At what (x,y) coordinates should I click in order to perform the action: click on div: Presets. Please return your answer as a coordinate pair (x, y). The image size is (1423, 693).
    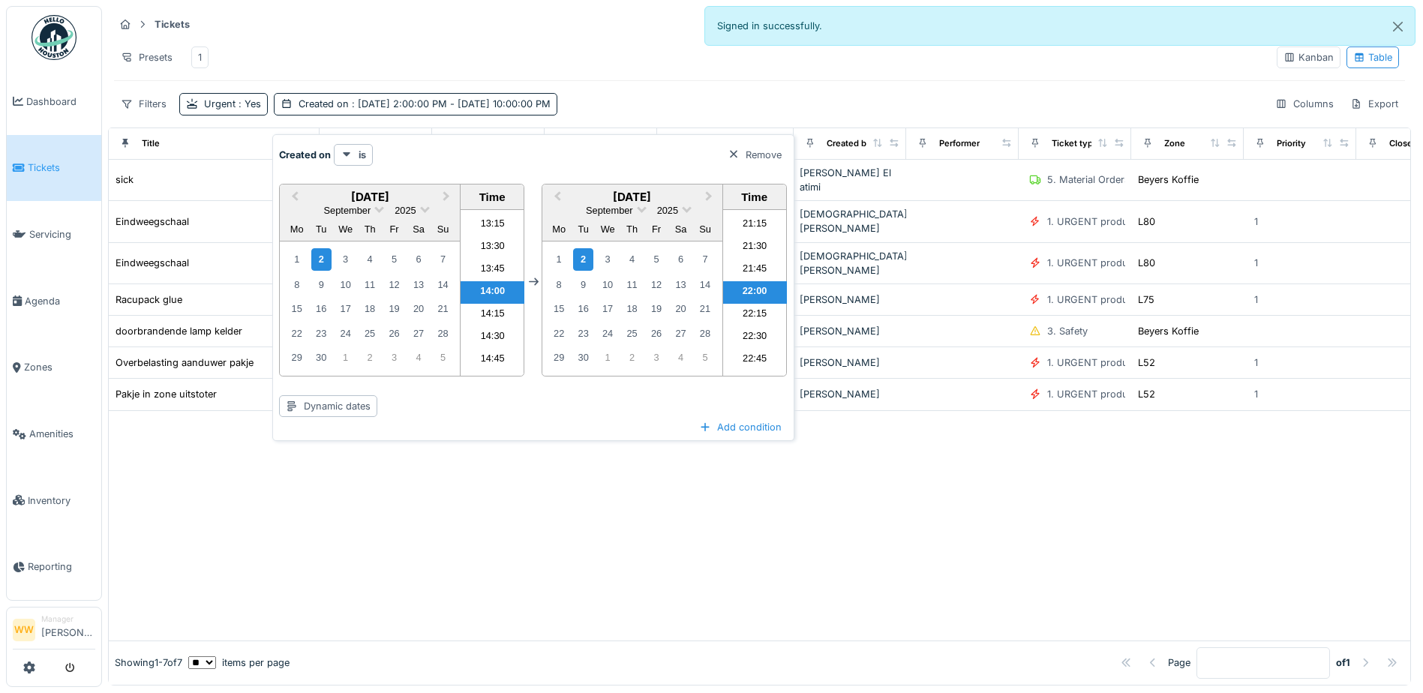
    Looking at the image, I should click on (146, 57).